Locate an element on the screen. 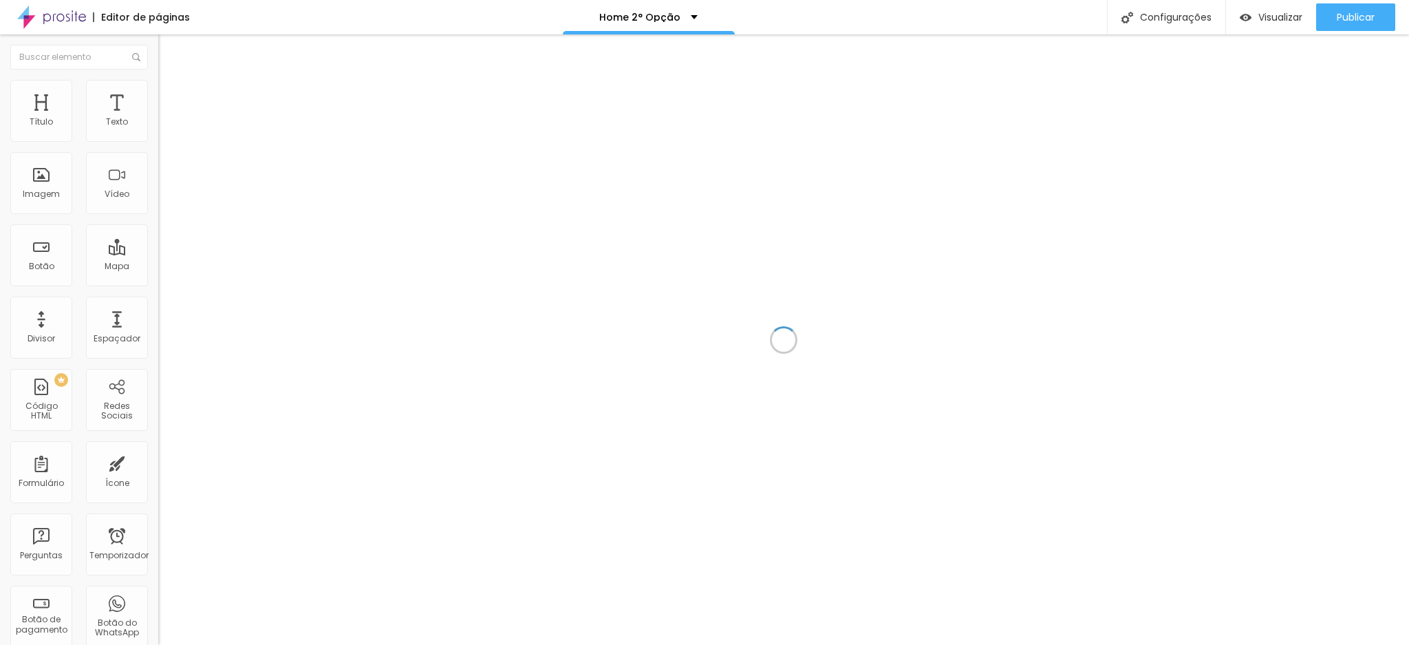 This screenshot has width=1409, height=645. font: Publicar is located at coordinates (1355, 17).